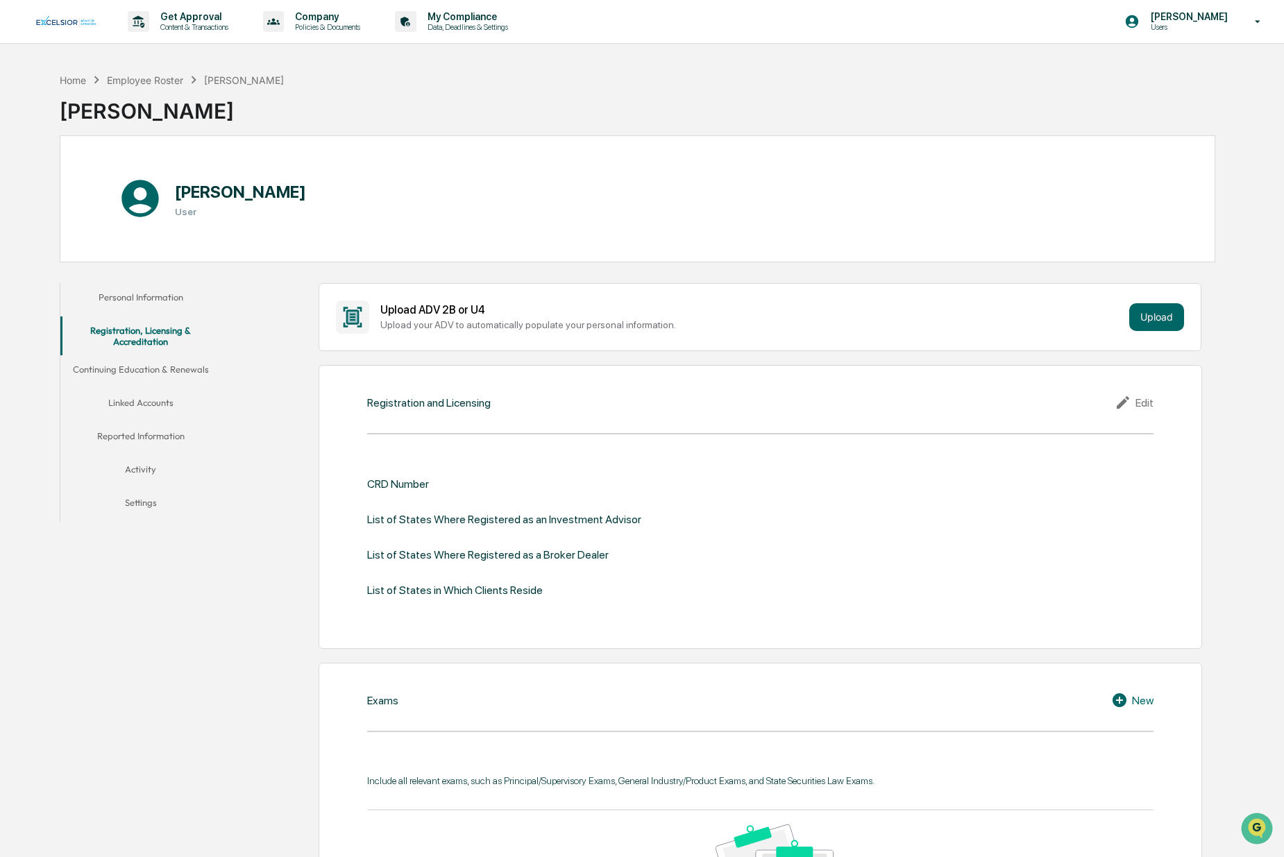  What do you see at coordinates (1187, 27) in the screenshot?
I see `p: Users` at bounding box center [1187, 27].